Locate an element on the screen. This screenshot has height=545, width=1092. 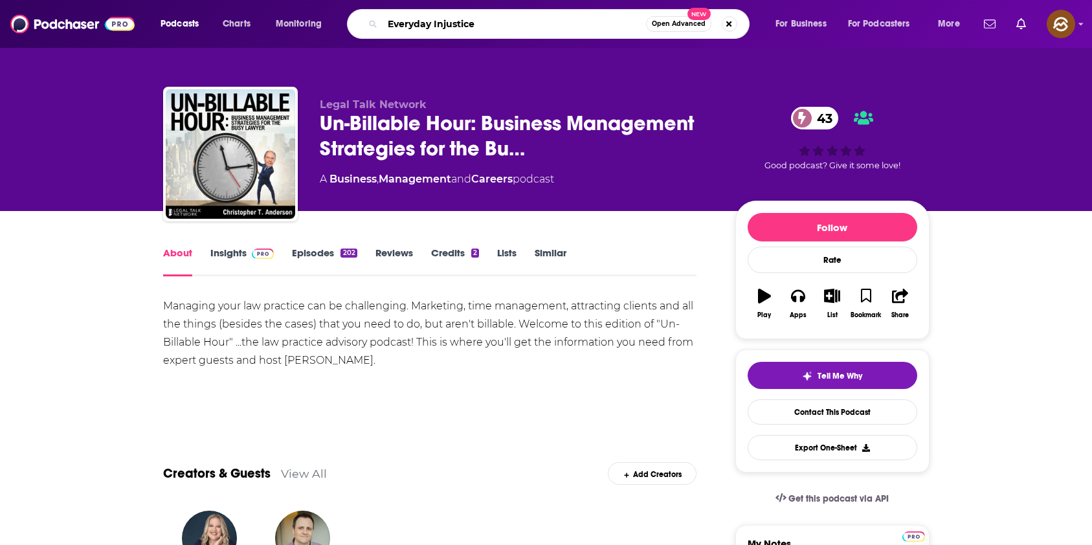
div: List is located at coordinates (832, 315).